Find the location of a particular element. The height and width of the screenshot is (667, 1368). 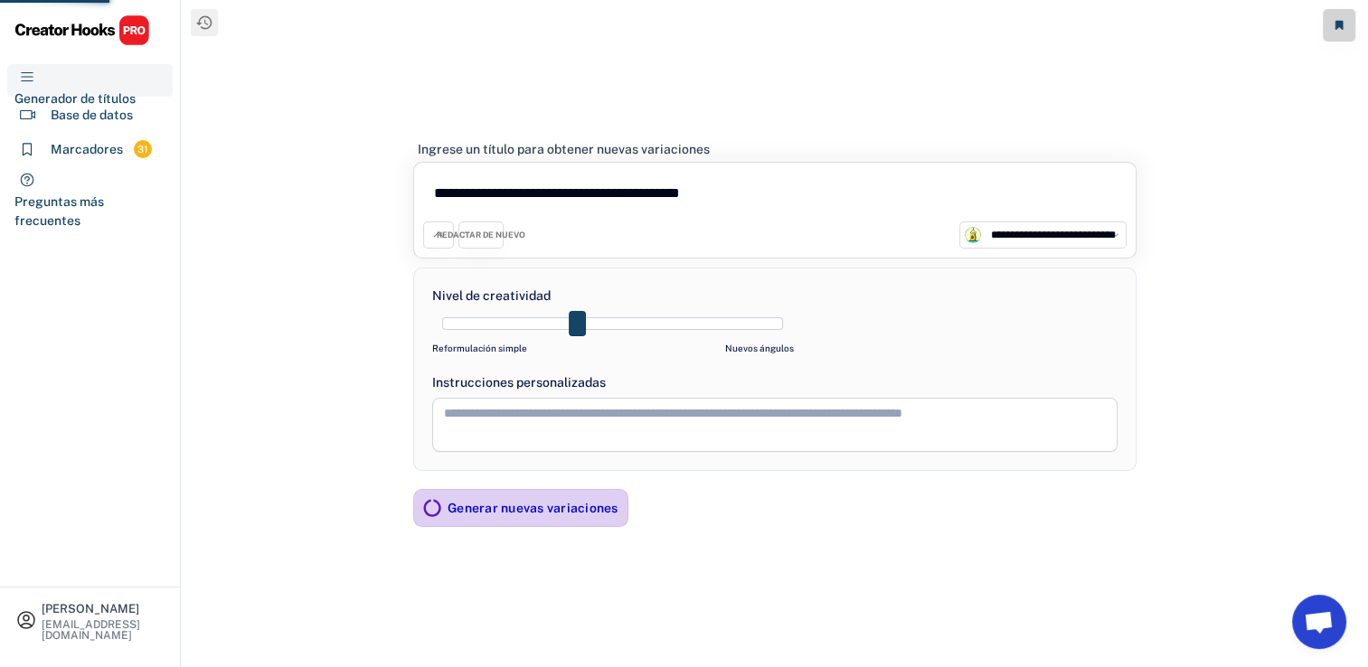

div: Ingrese un título para obtener nuevas variaciones is located at coordinates (563, 149).